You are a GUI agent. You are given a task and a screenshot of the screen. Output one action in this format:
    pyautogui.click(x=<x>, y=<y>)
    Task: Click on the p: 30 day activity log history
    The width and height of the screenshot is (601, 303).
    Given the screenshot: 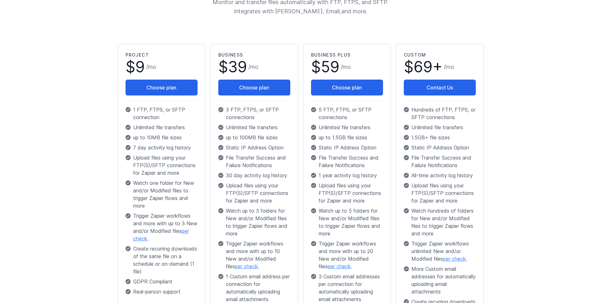 What is the action you would take?
    pyautogui.click(x=254, y=175)
    